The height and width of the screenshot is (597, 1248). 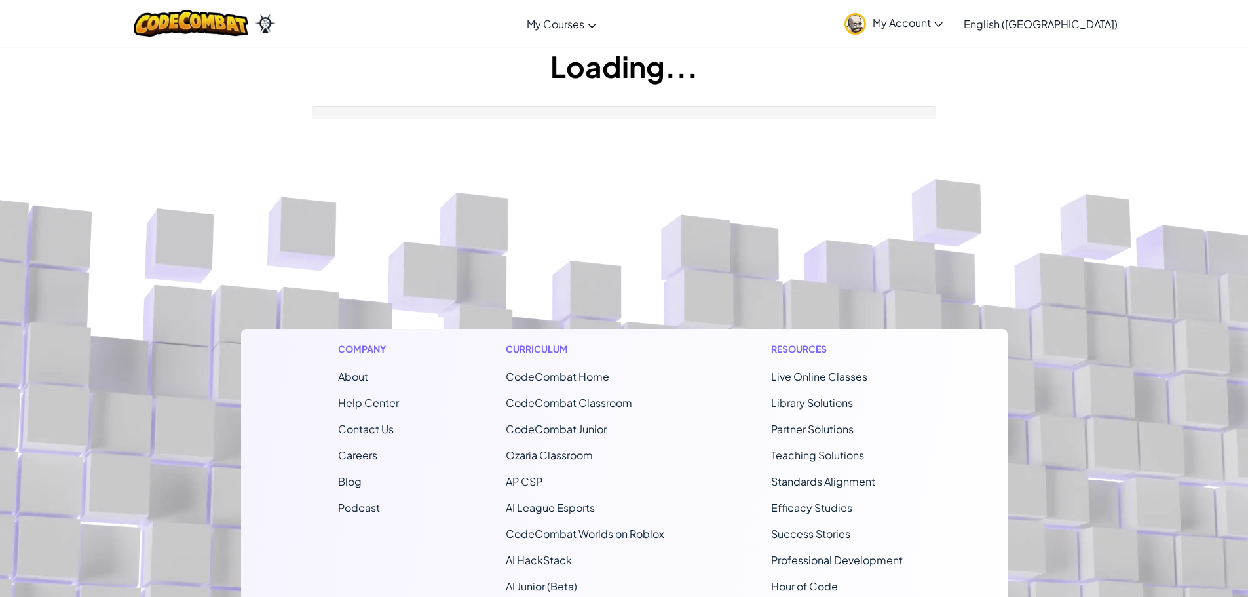 I want to click on a: AI League Esports, so click(x=550, y=507).